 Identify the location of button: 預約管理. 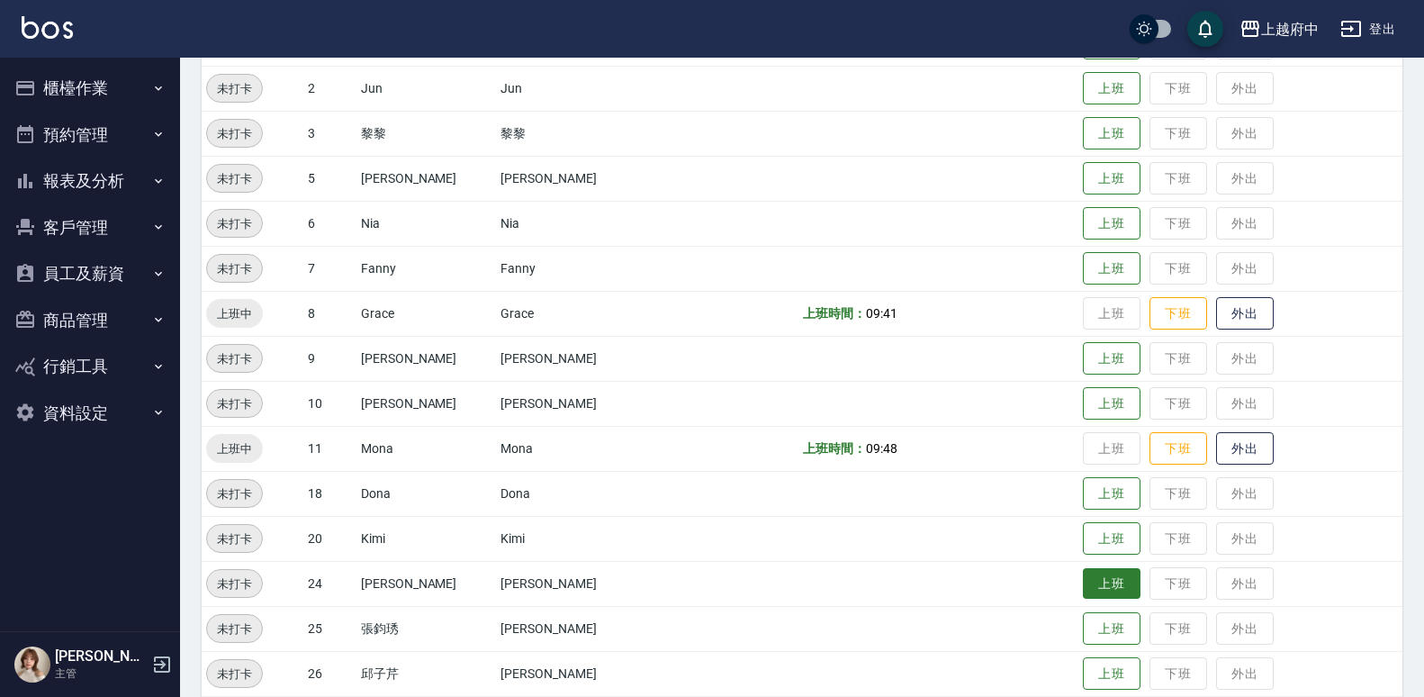
(90, 135).